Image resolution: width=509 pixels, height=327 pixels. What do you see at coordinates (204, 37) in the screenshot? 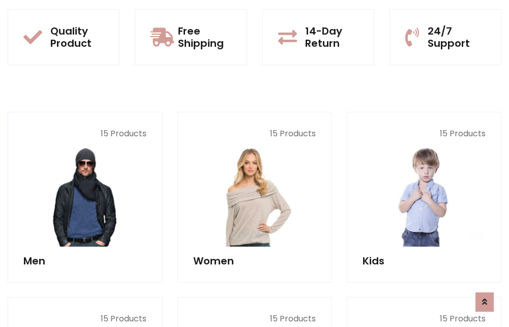
I see `h5: Free Shipping` at bounding box center [204, 37].